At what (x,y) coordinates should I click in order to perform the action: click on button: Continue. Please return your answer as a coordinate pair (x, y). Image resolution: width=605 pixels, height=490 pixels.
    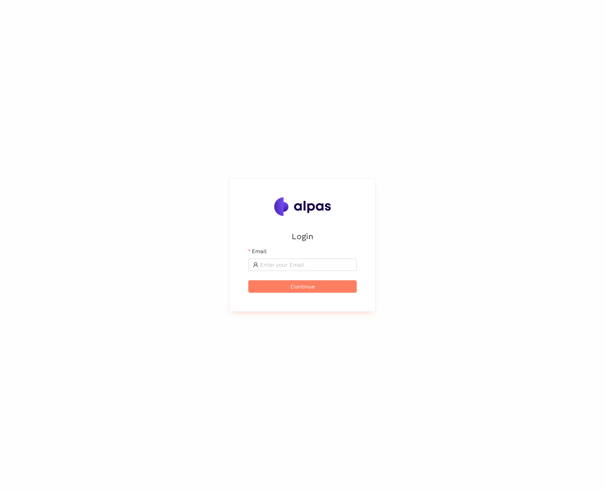
    Looking at the image, I should click on (303, 286).